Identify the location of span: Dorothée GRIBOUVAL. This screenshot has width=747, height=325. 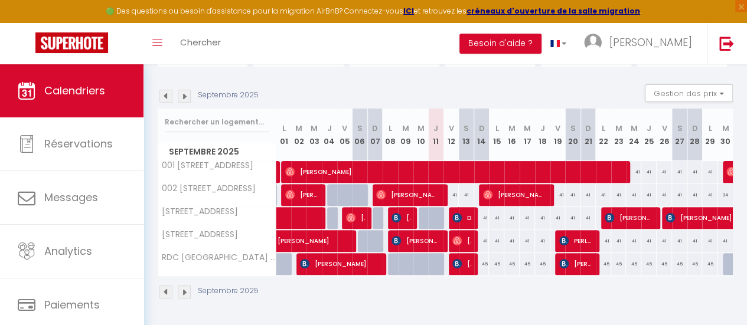
(462, 218).